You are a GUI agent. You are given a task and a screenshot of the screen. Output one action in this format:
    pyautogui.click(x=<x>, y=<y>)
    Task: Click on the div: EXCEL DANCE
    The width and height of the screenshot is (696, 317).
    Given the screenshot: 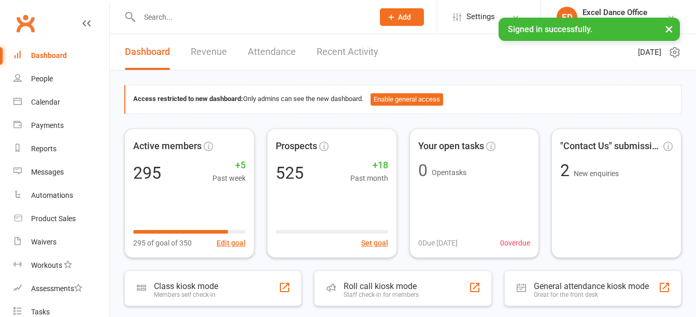 What is the action you would take?
    pyautogui.click(x=615, y=22)
    